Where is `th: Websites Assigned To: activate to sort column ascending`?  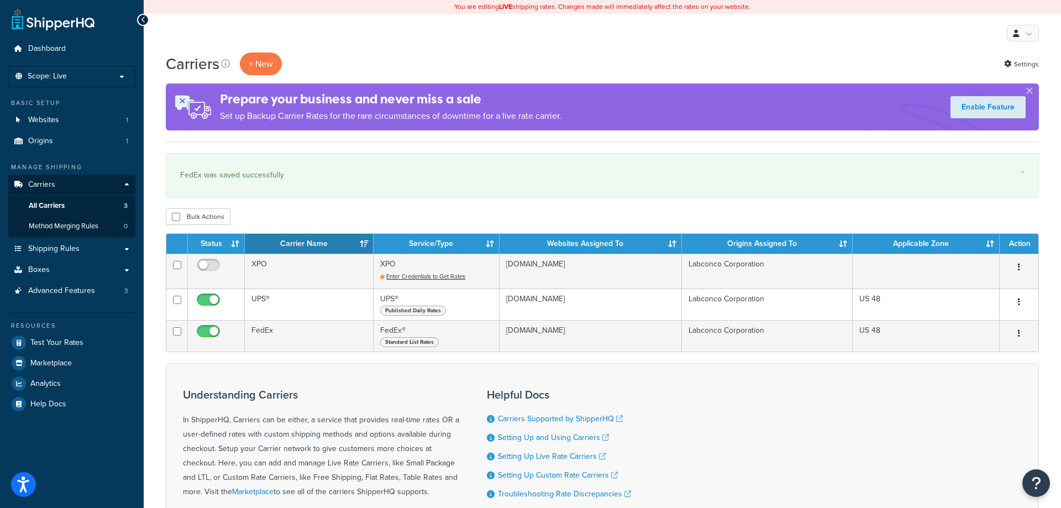 th: Websites Assigned To: activate to sort column ascending is located at coordinates (591, 244).